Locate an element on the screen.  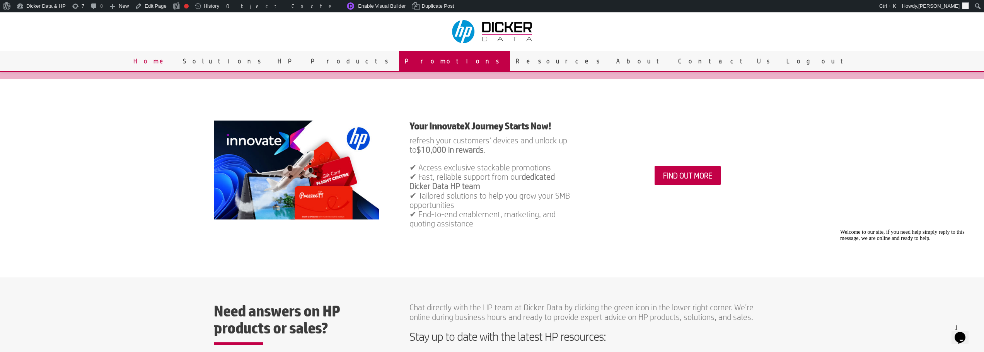
h3: Need answers on HP products or sales? is located at coordinates (296, 322).